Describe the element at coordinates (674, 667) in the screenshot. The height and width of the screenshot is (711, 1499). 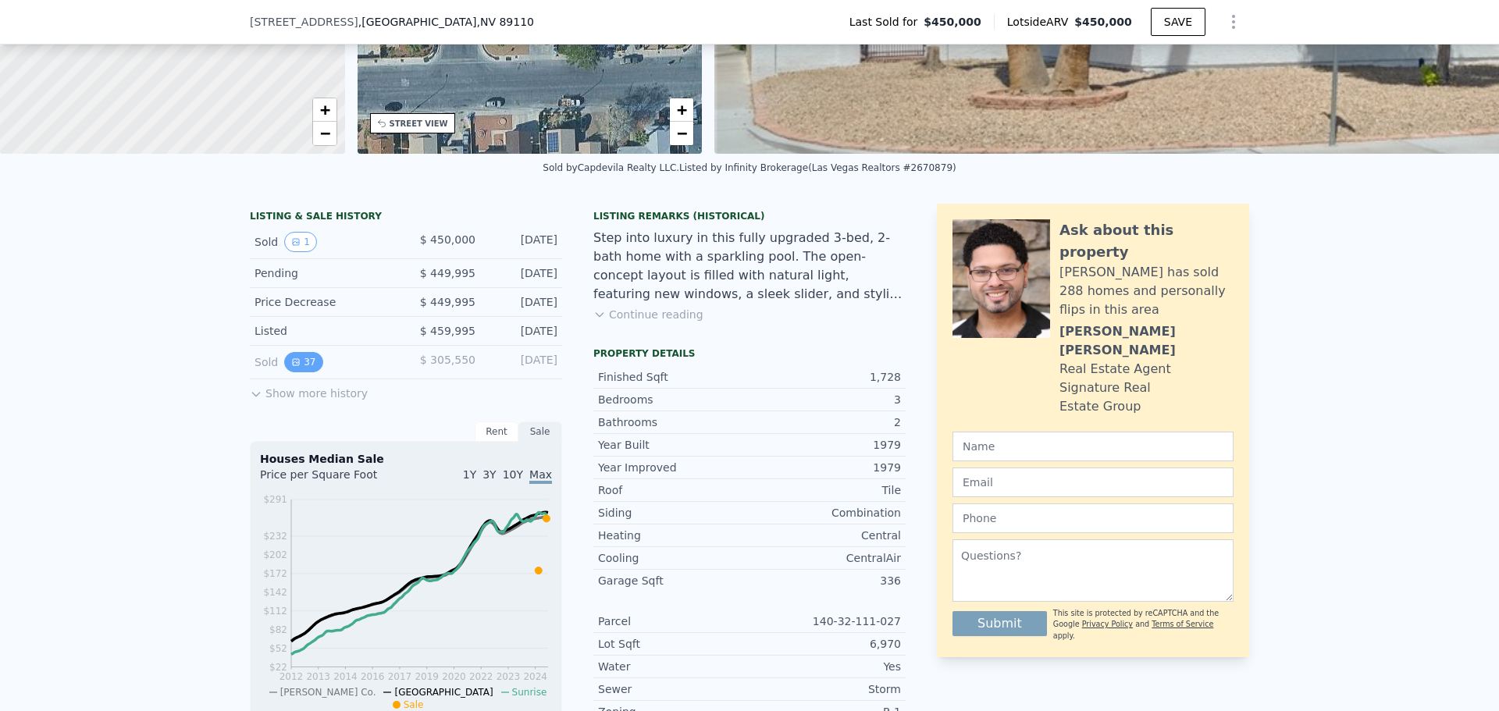
I see `div: Water` at that location.